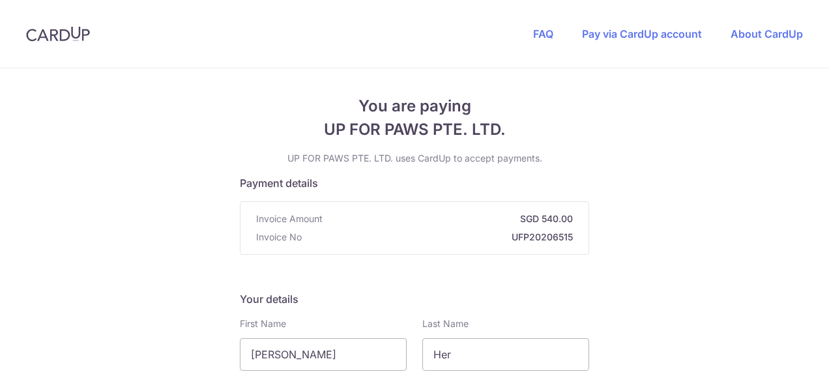 The height and width of the screenshot is (387, 829). Describe the element at coordinates (414, 183) in the screenshot. I see `h5: Payment details` at that location.